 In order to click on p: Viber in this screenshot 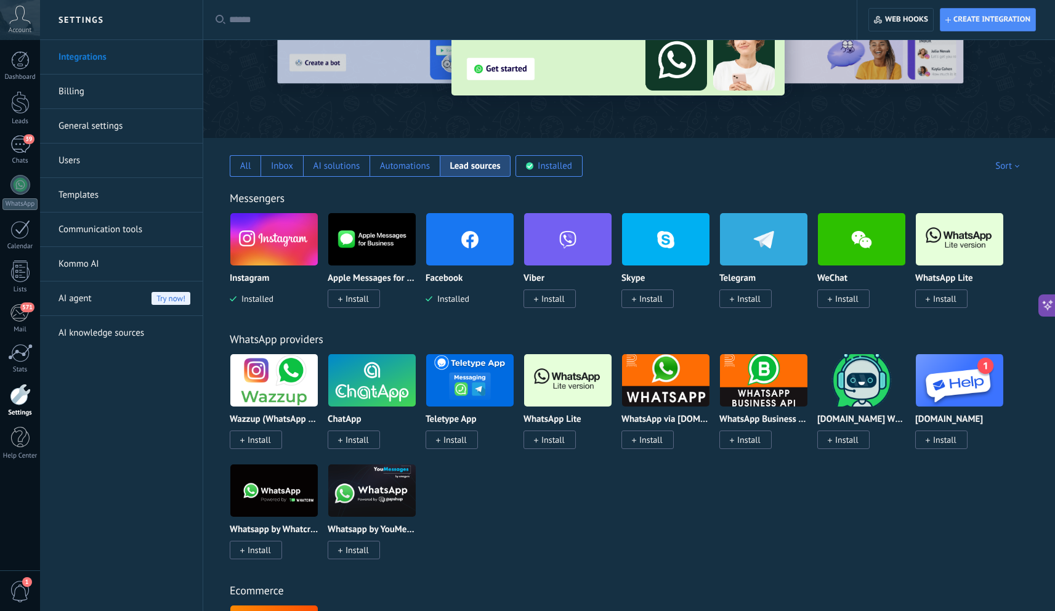, I will do `click(534, 278)`.